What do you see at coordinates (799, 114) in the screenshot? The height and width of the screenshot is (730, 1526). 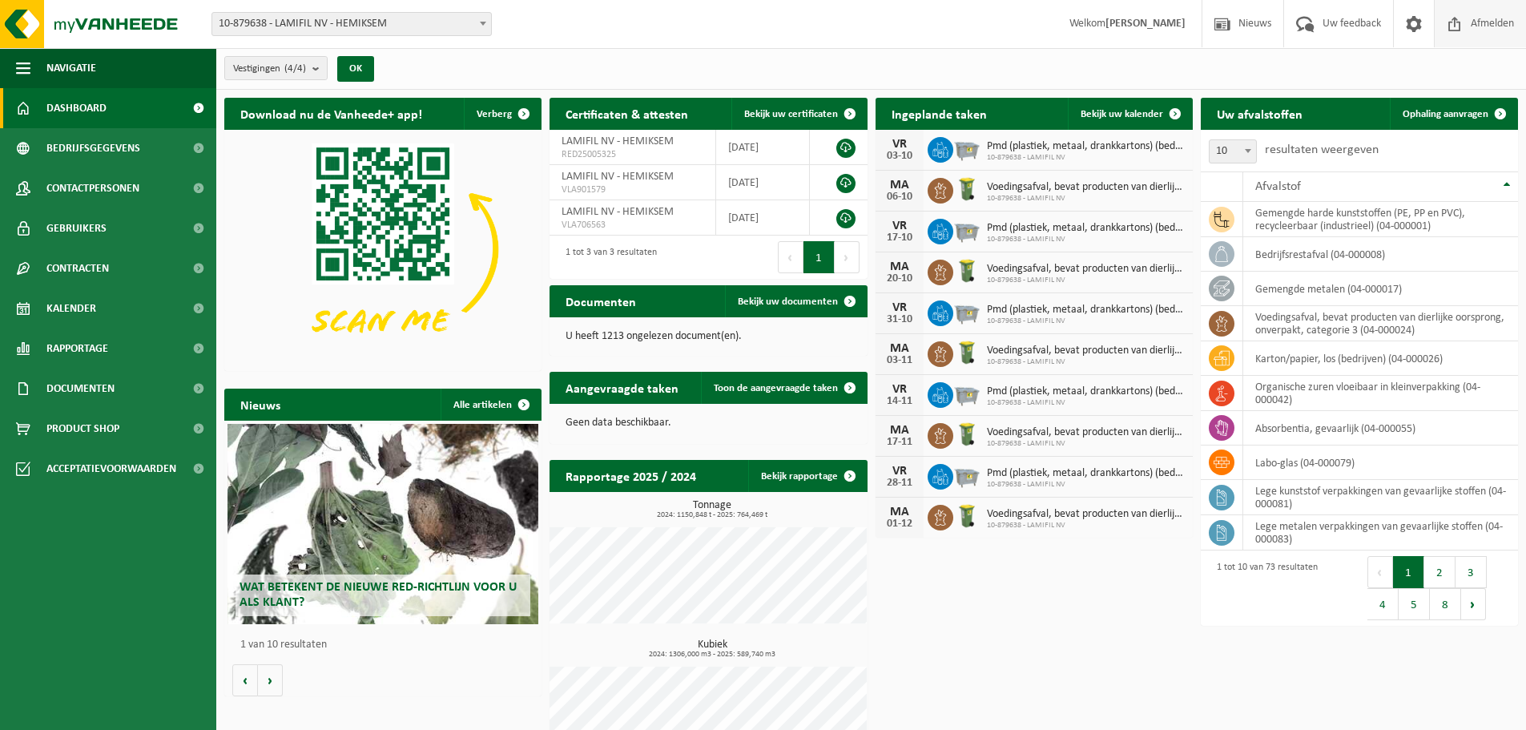 I see `a: Bekijk uw certificaten` at bounding box center [799, 114].